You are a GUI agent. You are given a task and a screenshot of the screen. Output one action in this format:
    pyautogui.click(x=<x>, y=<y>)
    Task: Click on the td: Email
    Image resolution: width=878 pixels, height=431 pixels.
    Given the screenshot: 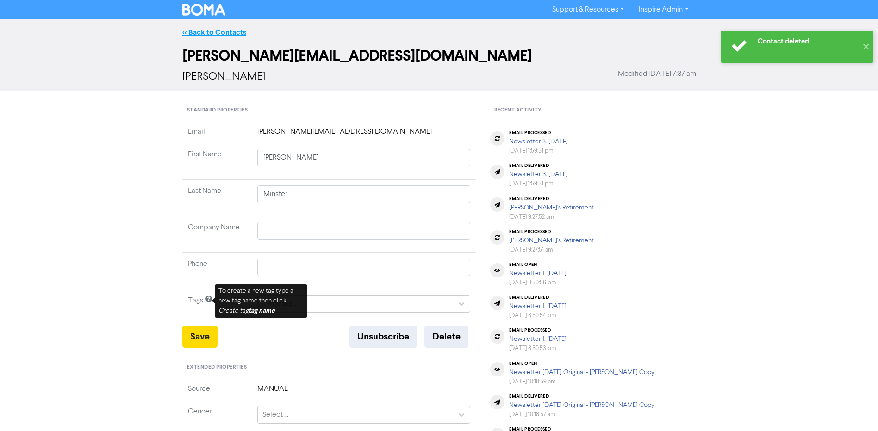 What is the action you would take?
    pyautogui.click(x=217, y=135)
    